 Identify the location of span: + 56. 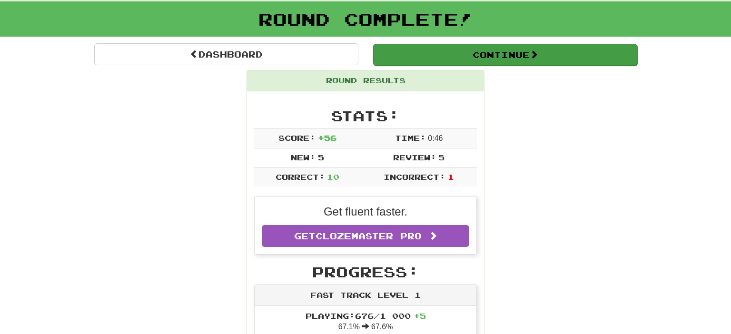
(327, 138).